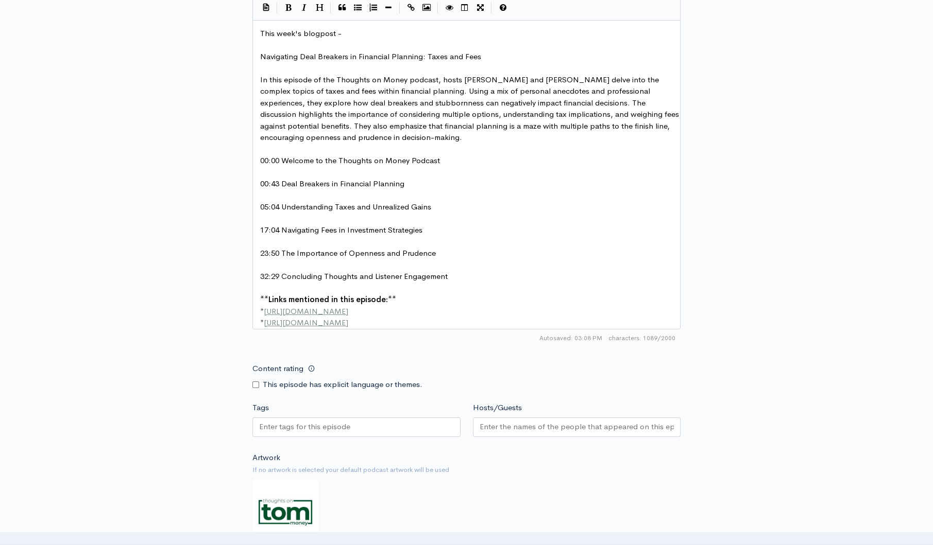 The image size is (933, 545). I want to click on label: Artwork, so click(266, 458).